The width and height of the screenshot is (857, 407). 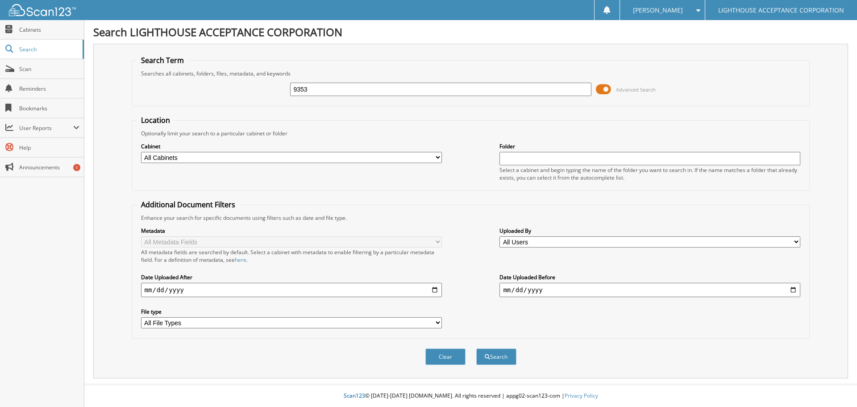 What do you see at coordinates (292, 230) in the screenshot?
I see `label: Metadata` at bounding box center [292, 230].